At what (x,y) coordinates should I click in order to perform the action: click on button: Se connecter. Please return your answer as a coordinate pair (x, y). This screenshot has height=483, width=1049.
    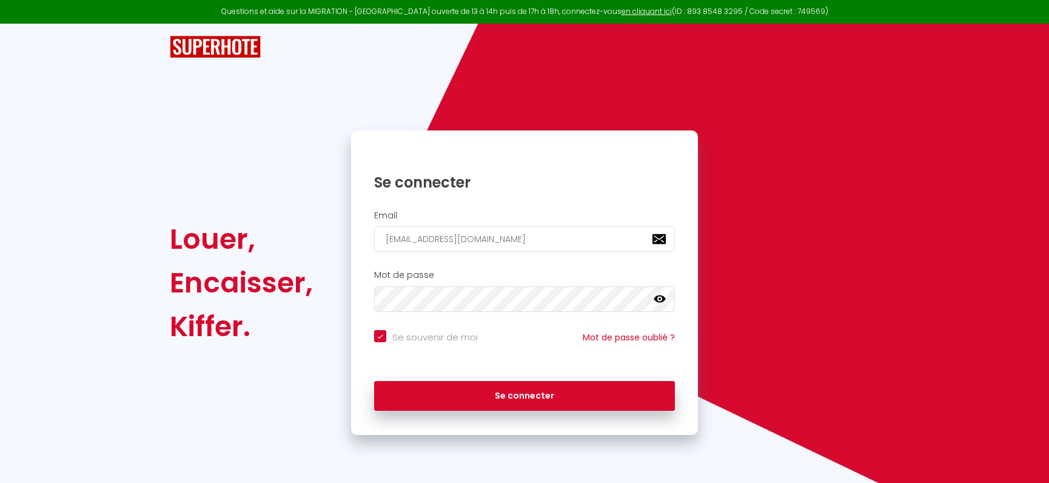
    Looking at the image, I should click on (524, 396).